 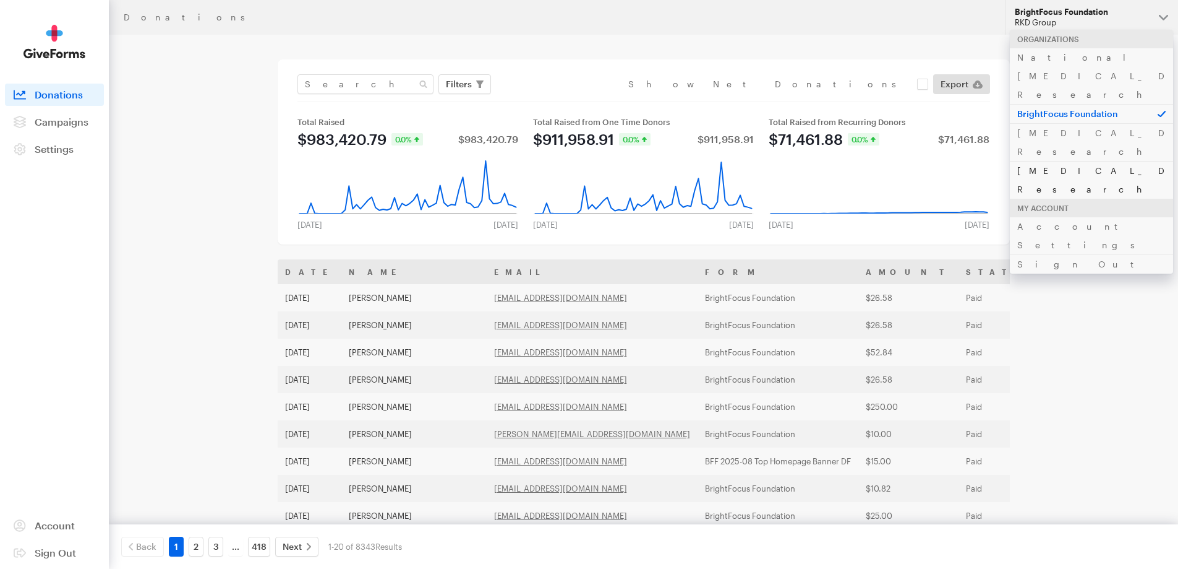 What do you see at coordinates (1004, 272) in the screenshot?
I see `th: Status` at bounding box center [1004, 272].